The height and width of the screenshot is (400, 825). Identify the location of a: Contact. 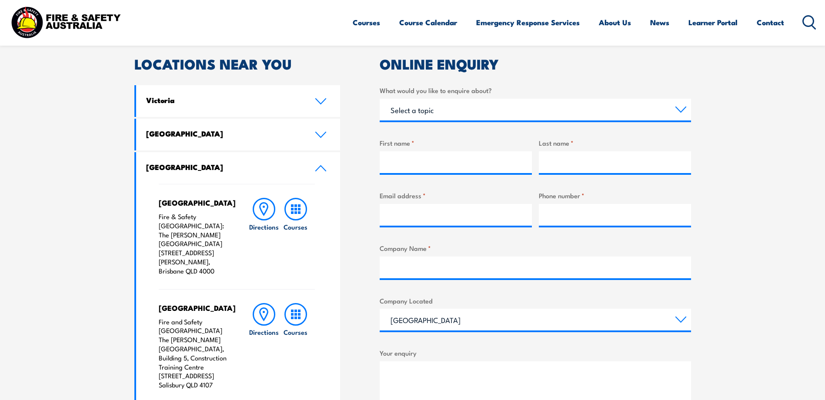
(770, 22).